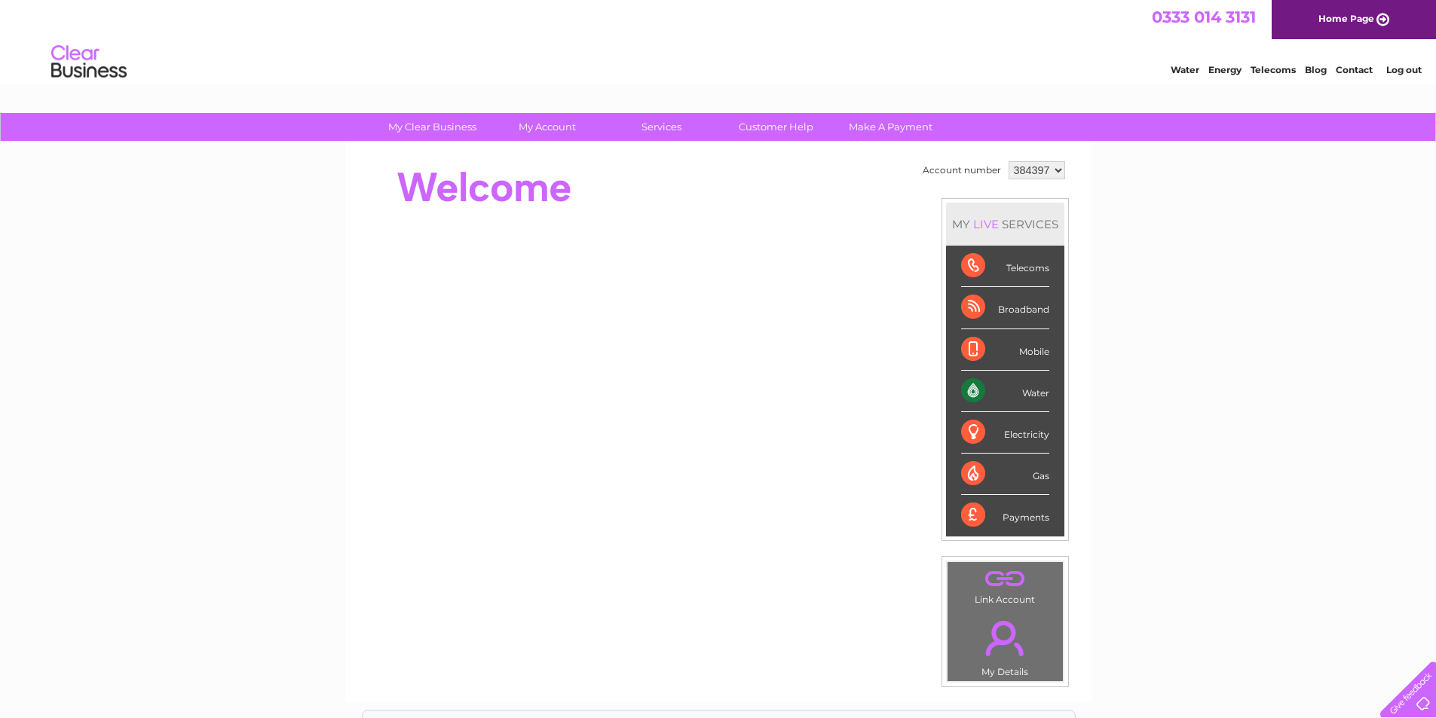 The width and height of the screenshot is (1436, 718). Describe the element at coordinates (962, 170) in the screenshot. I see `td: Account number` at that location.